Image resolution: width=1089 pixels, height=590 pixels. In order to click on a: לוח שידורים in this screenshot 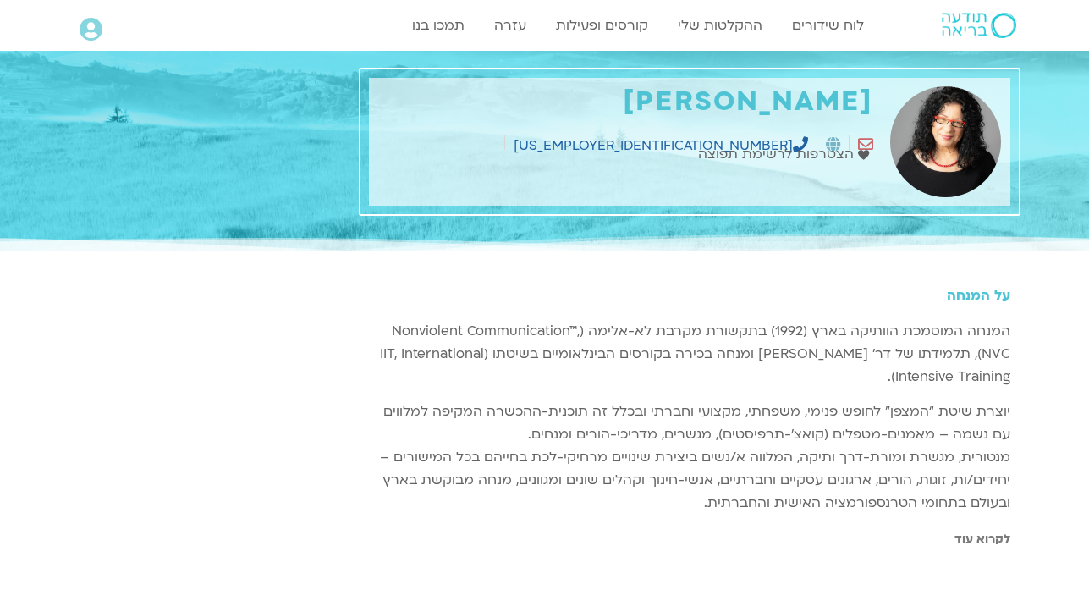, I will do `click(828, 25)`.